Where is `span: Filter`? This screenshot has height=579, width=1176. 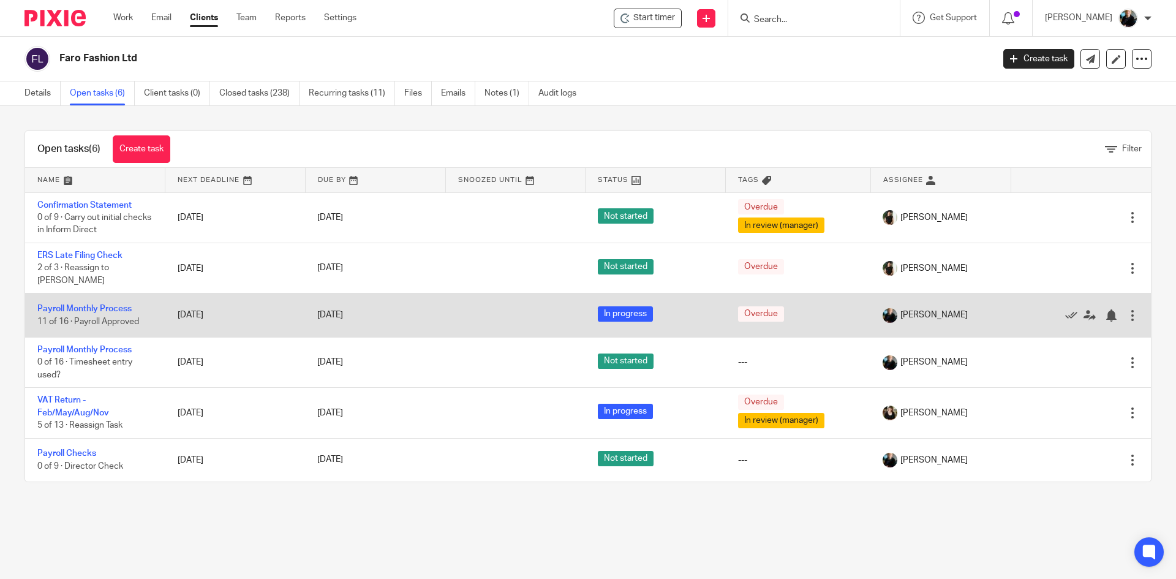
span: Filter is located at coordinates (1132, 149).